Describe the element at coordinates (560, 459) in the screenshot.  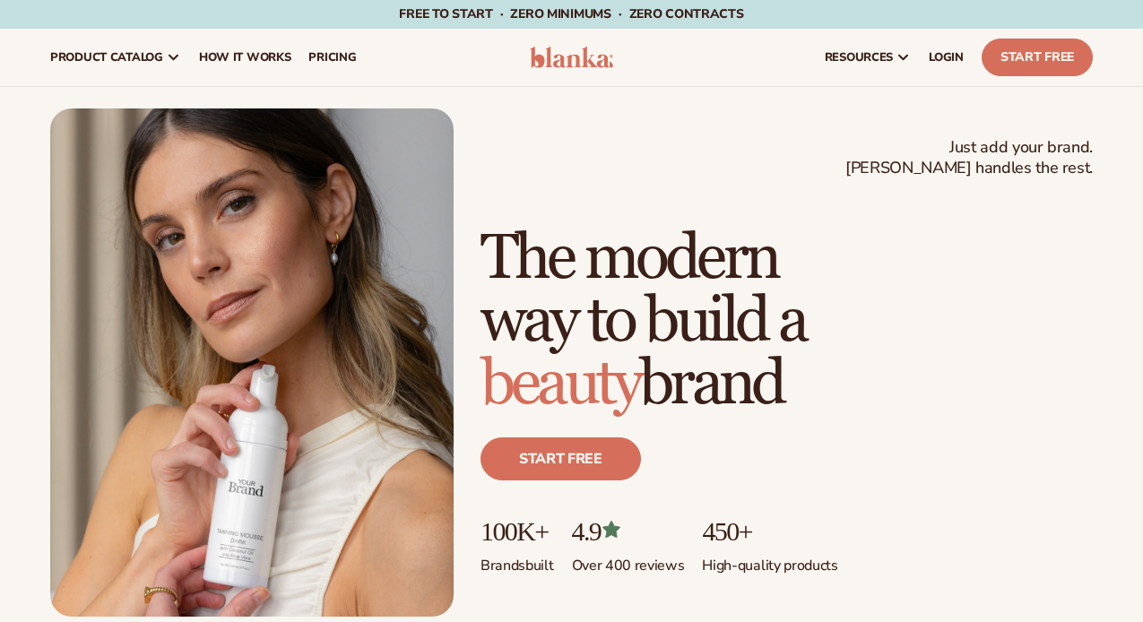
I see `a: Start free` at that location.